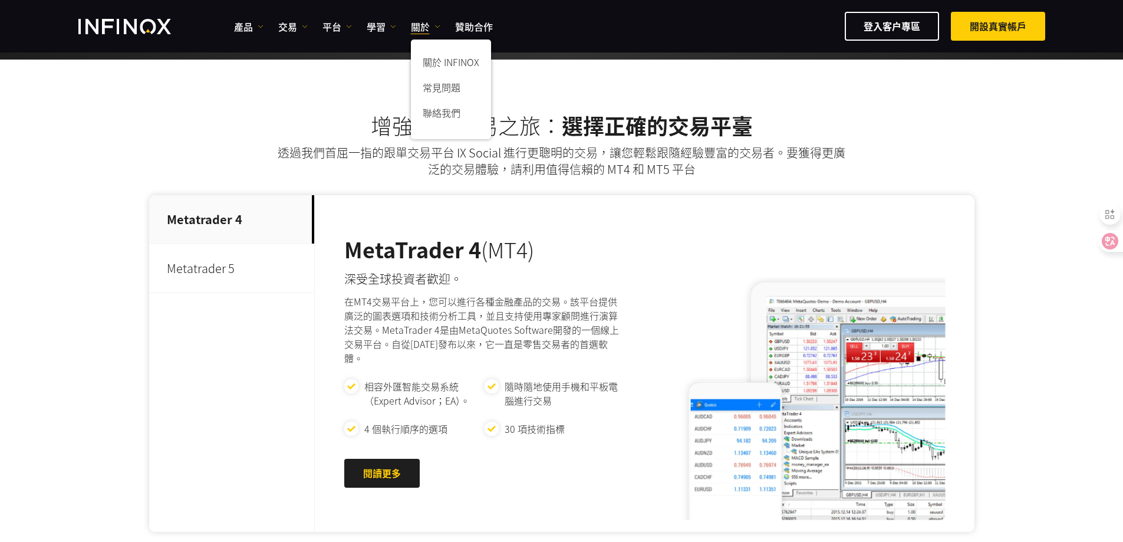 The image size is (1123, 542). Describe the element at coordinates (139, 27) in the screenshot. I see `a: INFINOX Logo` at that location.